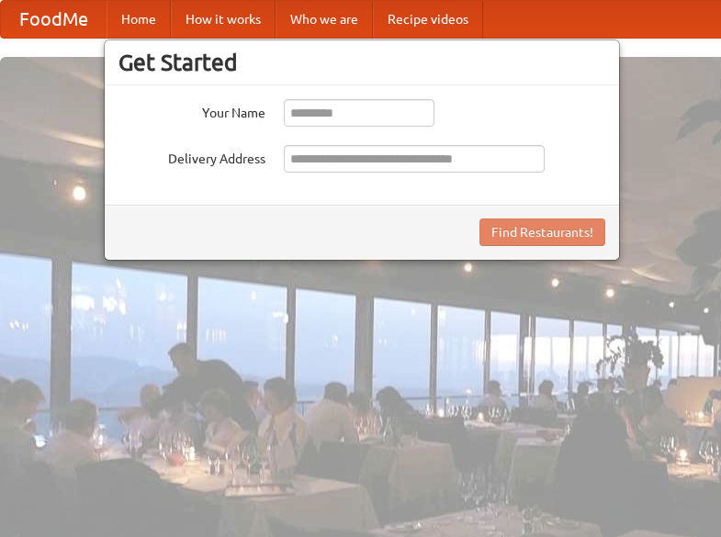 The height and width of the screenshot is (537, 721). What do you see at coordinates (139, 19) in the screenshot?
I see `a: Home` at bounding box center [139, 19].